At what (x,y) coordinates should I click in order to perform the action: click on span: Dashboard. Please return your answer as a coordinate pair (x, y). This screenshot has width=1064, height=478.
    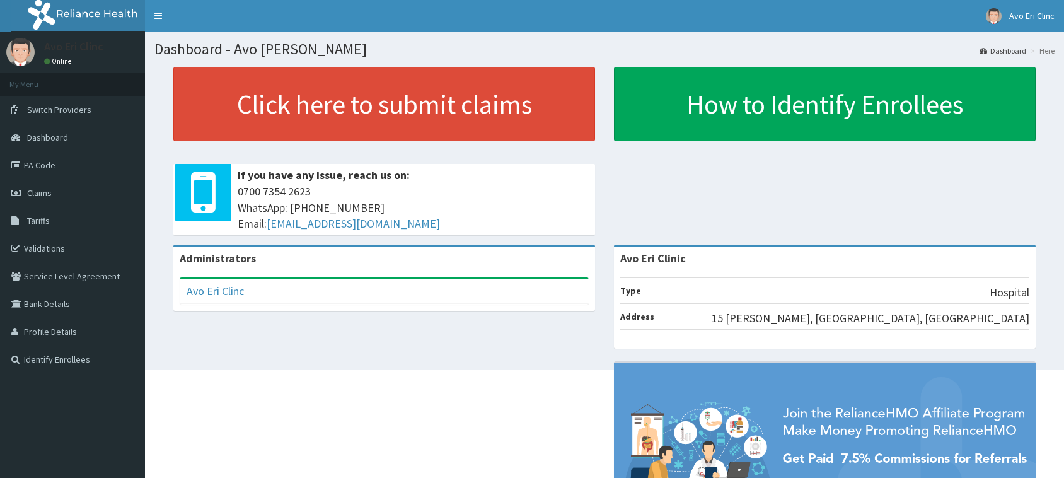
    Looking at the image, I should click on (47, 137).